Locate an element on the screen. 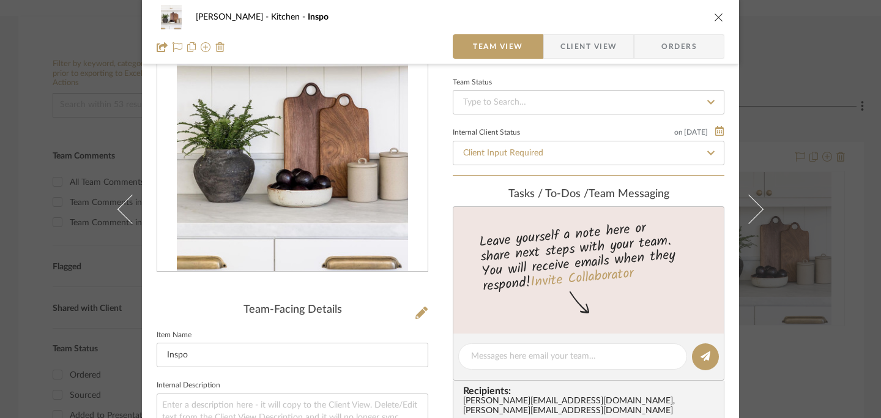 This screenshot has height=418, width=881. input: Enter Item Name is located at coordinates (292, 355).